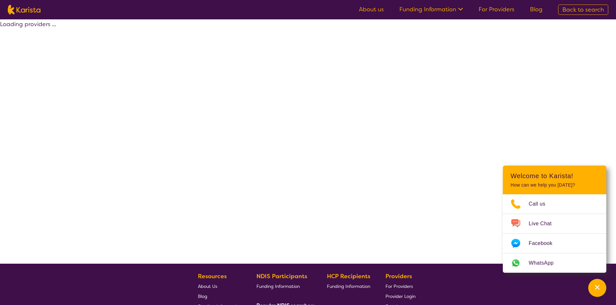 The height and width of the screenshot is (305, 616). What do you see at coordinates (597, 288) in the screenshot?
I see `button: Channel Menu` at bounding box center [597, 288].